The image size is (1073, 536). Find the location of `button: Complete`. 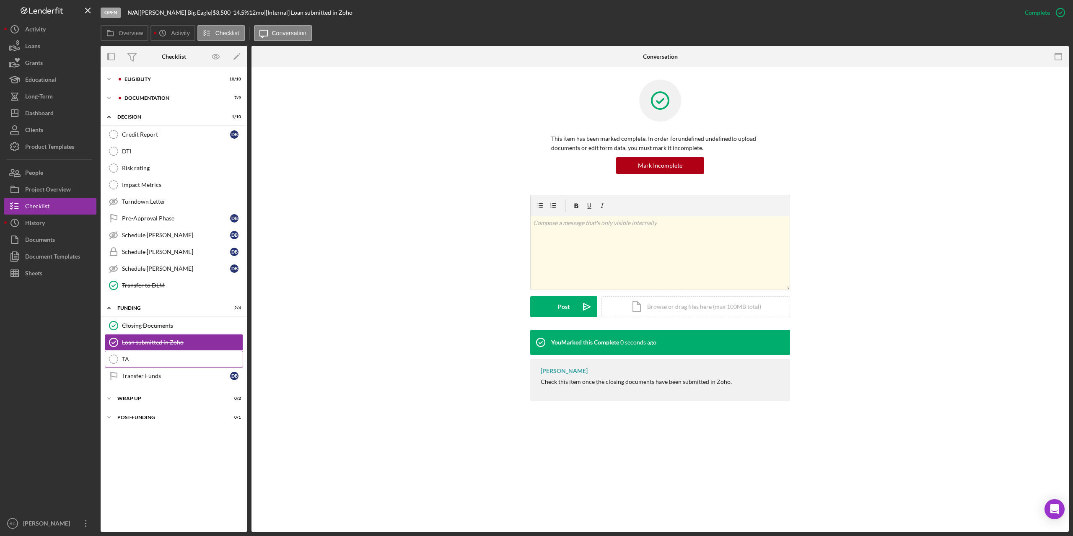

button: Complete is located at coordinates (1043, 13).